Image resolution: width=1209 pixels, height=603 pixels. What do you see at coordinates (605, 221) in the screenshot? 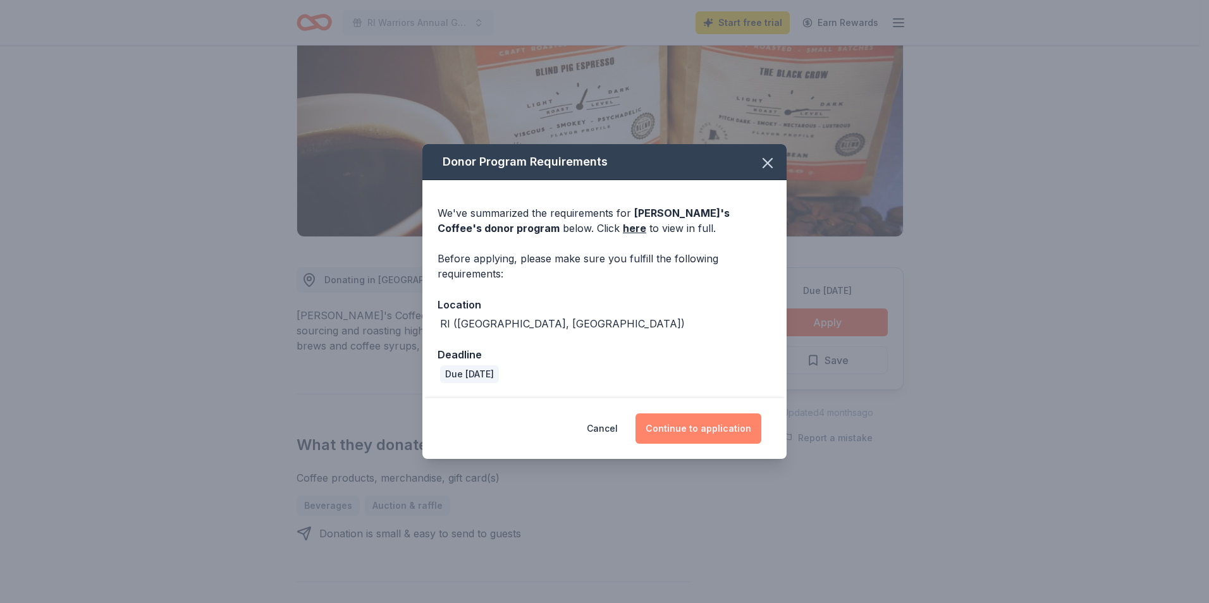
I see `div: We've summarized the requirements for below. Click to view in full.` at bounding box center [605, 221].